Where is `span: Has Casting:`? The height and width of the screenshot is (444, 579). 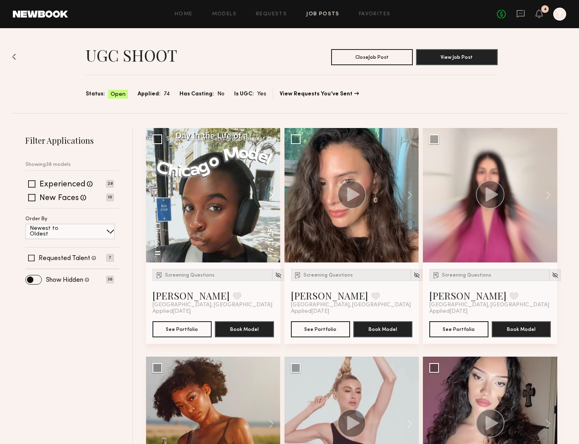 span: Has Casting: is located at coordinates (197, 94).